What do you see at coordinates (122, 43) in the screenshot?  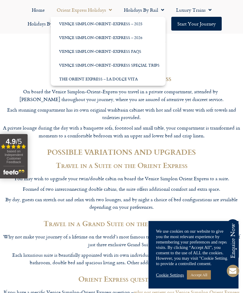 I see `h1: Further information` at bounding box center [122, 43].